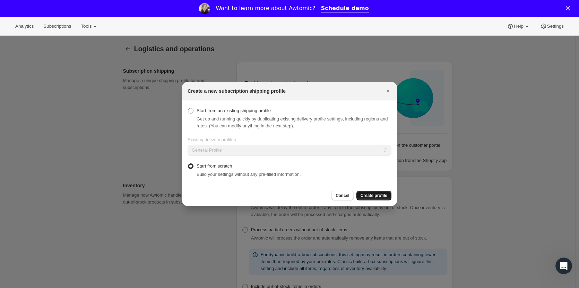  I want to click on button: Tools, so click(89, 26).